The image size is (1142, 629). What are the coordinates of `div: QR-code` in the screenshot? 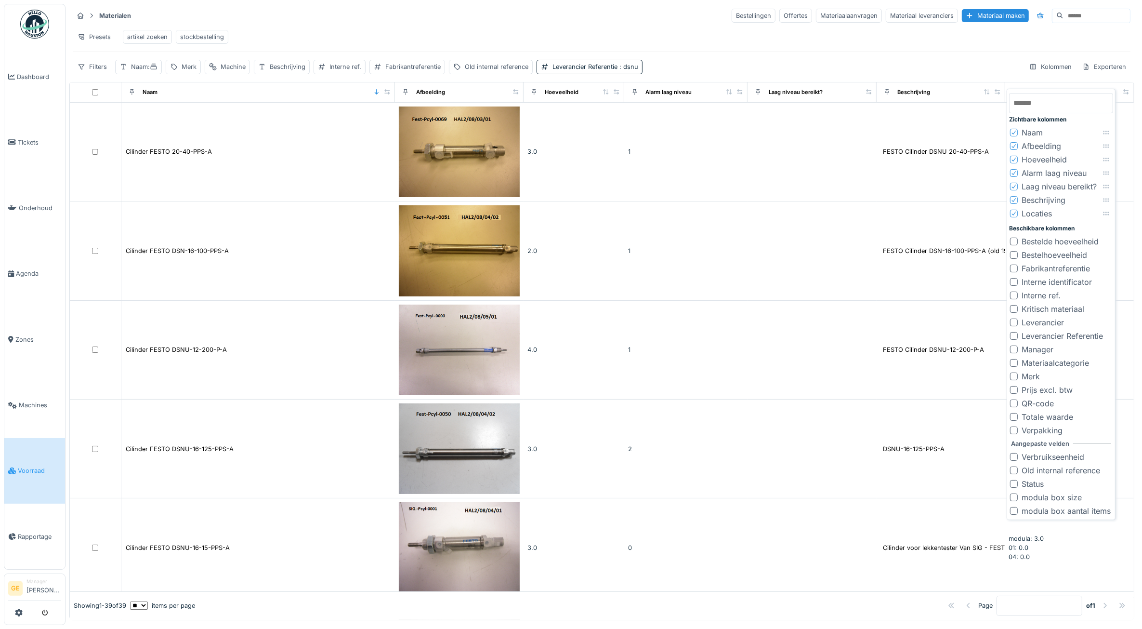 It's located at (1037, 403).